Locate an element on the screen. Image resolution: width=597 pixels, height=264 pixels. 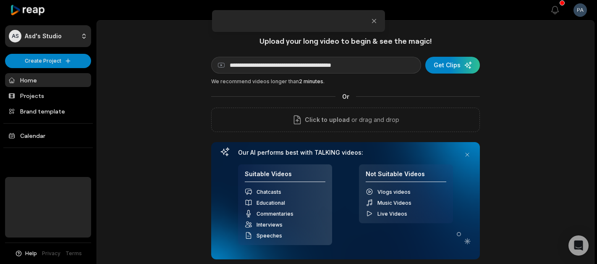
span: Commentaries is located at coordinates (275, 213).